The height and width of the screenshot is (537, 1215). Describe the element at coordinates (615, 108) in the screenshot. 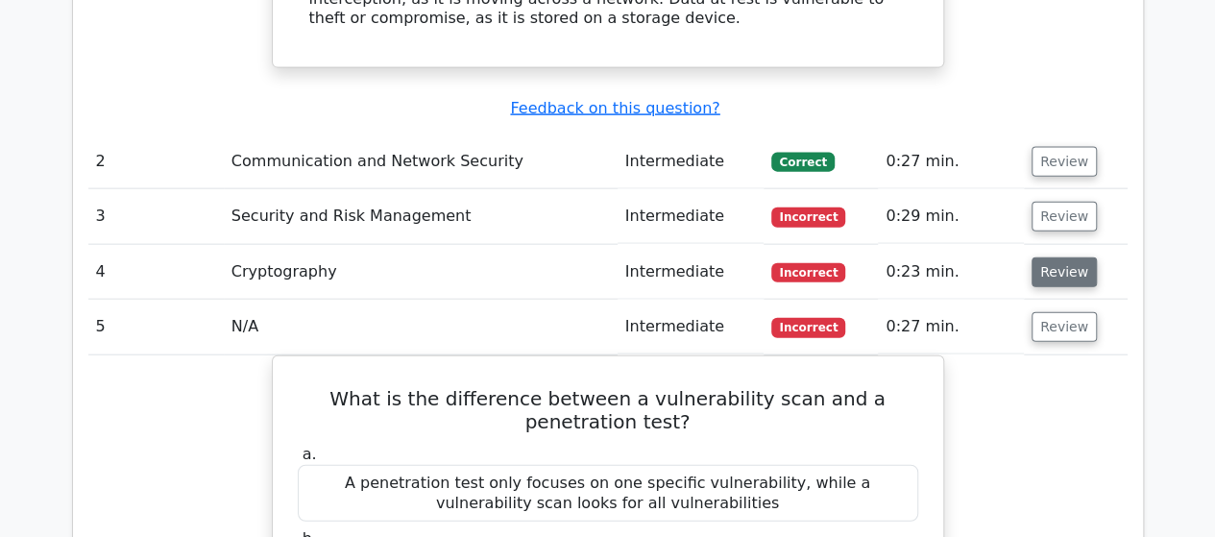

I see `u: Feedback on this question?` at that location.